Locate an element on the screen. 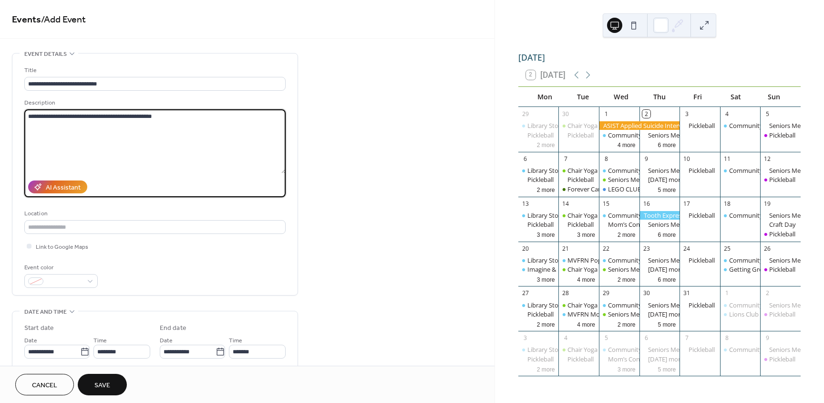  button: 6 more is located at coordinates (667, 144).